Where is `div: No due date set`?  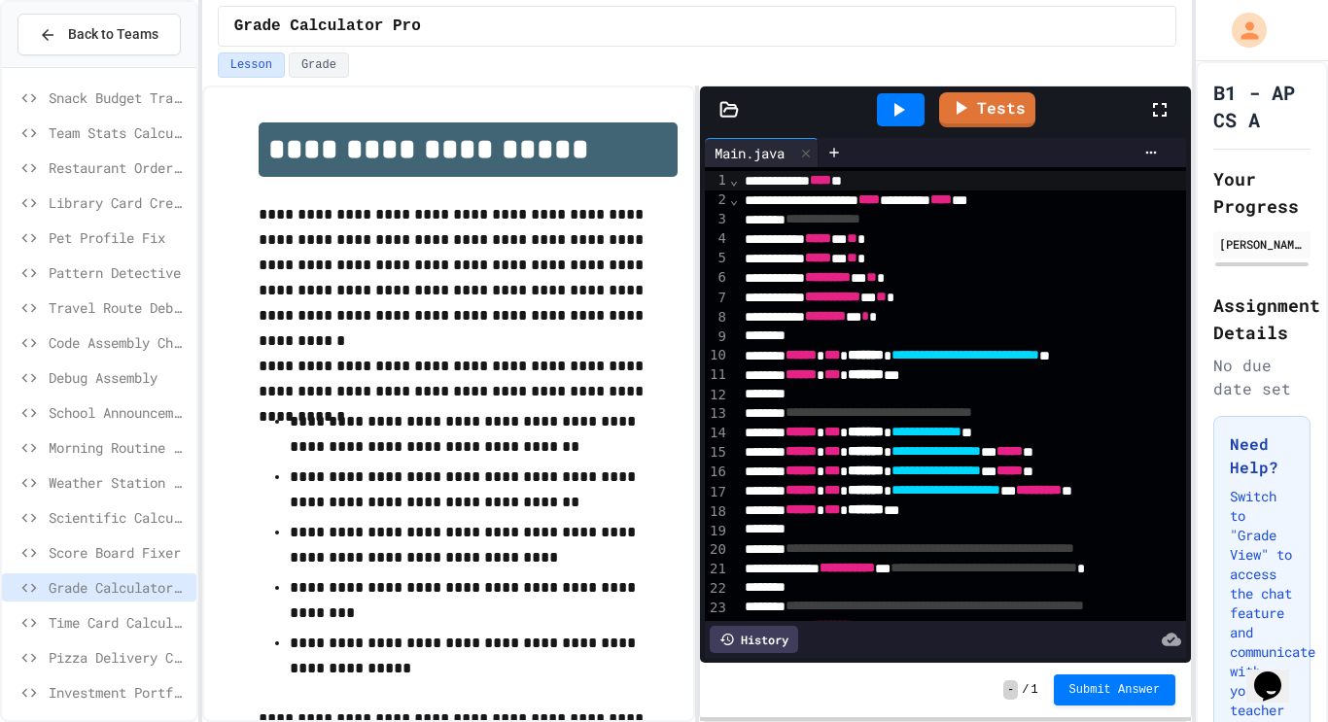
div: No due date set is located at coordinates (1261, 377).